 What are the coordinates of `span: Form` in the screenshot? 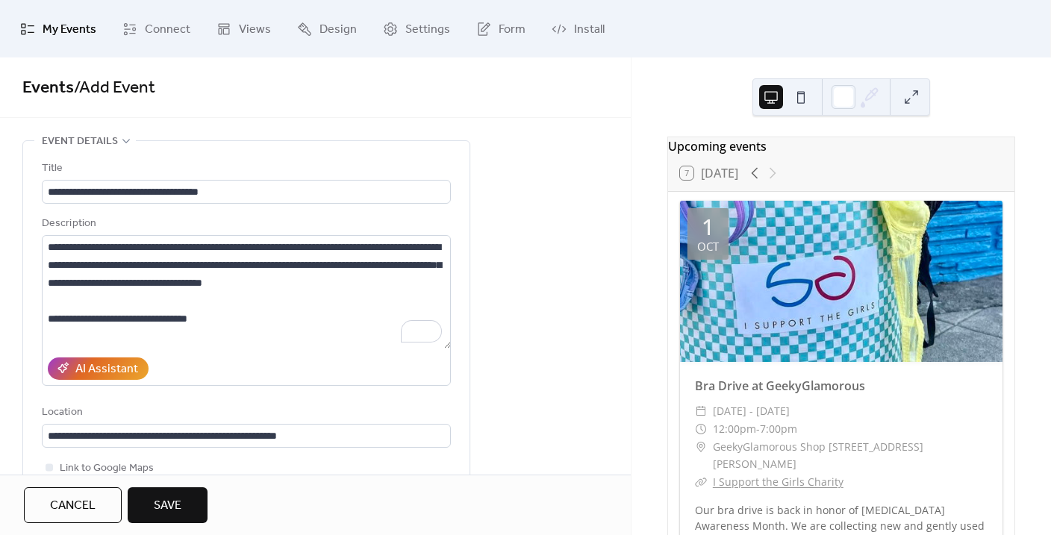 It's located at (512, 29).